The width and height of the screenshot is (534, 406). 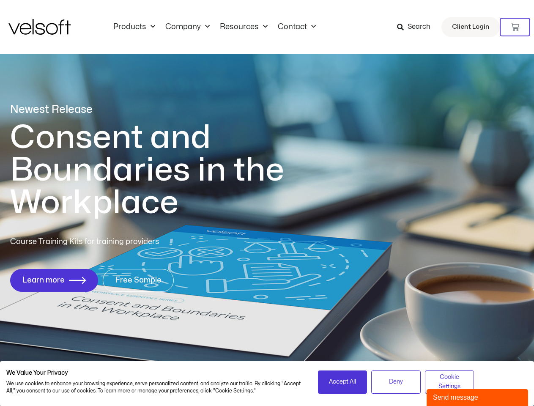 I want to click on span: Search, so click(x=419, y=27).